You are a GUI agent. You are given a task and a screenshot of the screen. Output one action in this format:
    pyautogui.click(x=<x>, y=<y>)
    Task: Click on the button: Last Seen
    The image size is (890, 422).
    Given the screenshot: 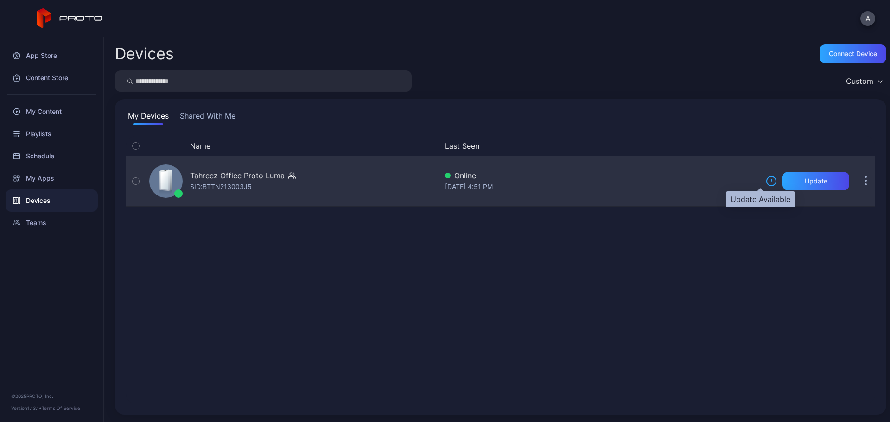 What is the action you would take?
    pyautogui.click(x=600, y=146)
    